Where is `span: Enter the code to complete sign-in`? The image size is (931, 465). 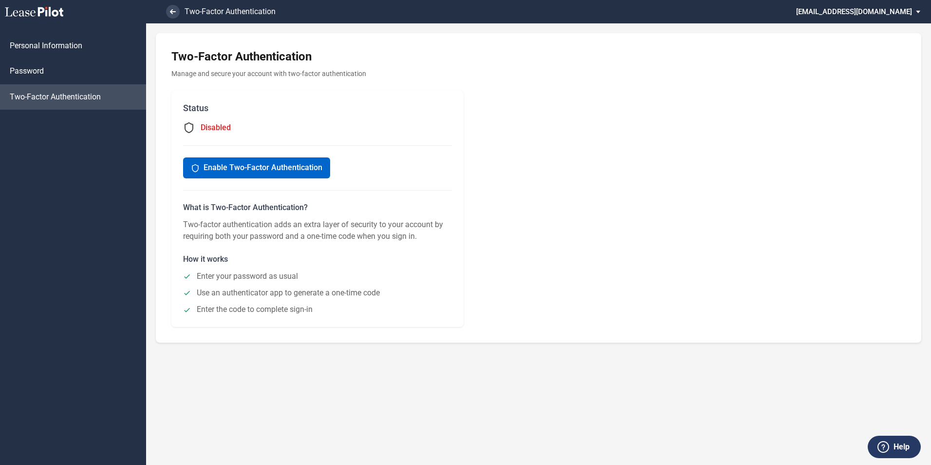
span: Enter the code to complete sign-in is located at coordinates (255, 309).